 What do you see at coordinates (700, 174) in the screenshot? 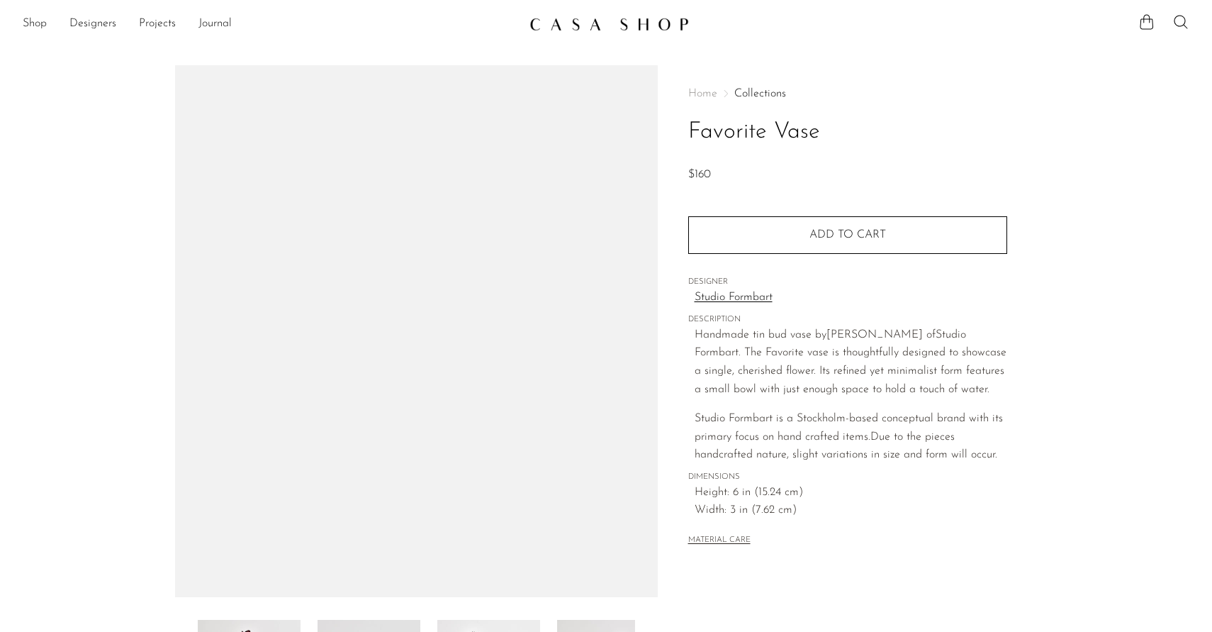
I see `span: $160` at bounding box center [700, 174].